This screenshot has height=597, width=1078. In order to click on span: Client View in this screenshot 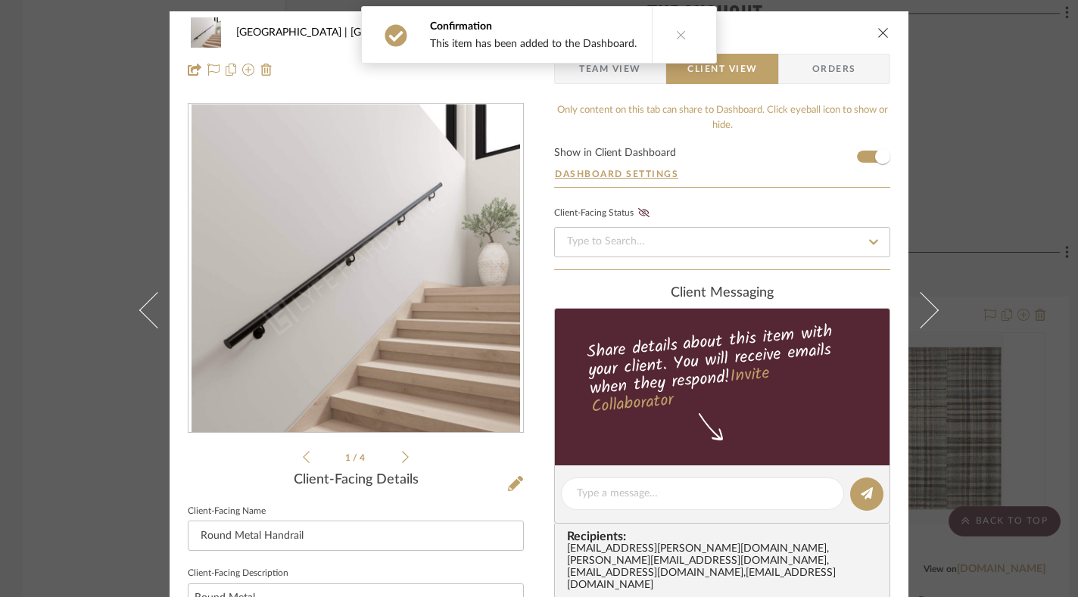, I will do `click(722, 69)`.